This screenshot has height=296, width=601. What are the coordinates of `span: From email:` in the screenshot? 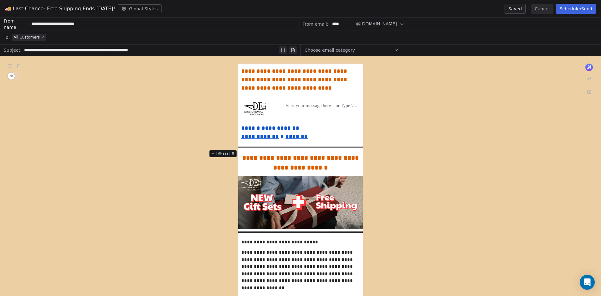 It's located at (316, 24).